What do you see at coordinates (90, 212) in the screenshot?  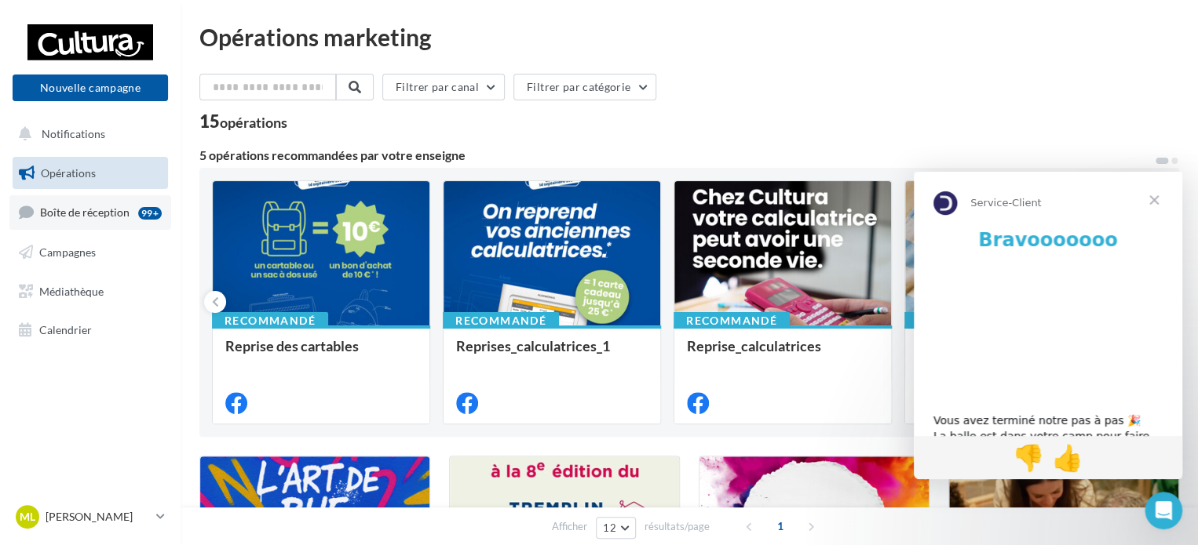 I see `a: Boîte de réception99+` at bounding box center [90, 212].